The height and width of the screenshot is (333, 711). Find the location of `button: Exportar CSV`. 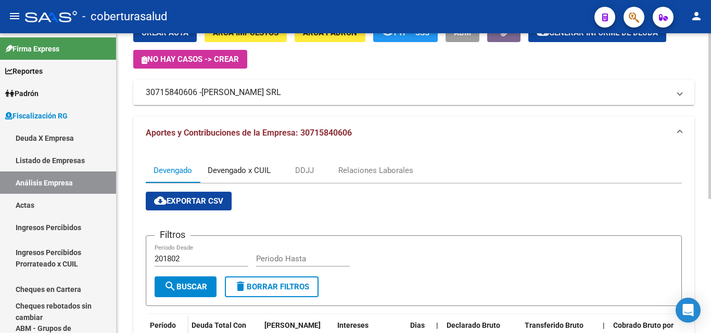

button: Exportar CSV is located at coordinates (188, 201).